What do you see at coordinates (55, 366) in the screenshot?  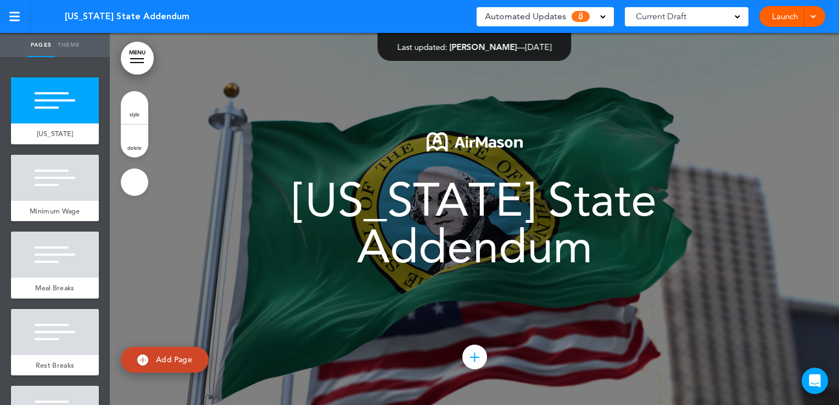 I see `a: Rest Breaks` at bounding box center [55, 366].